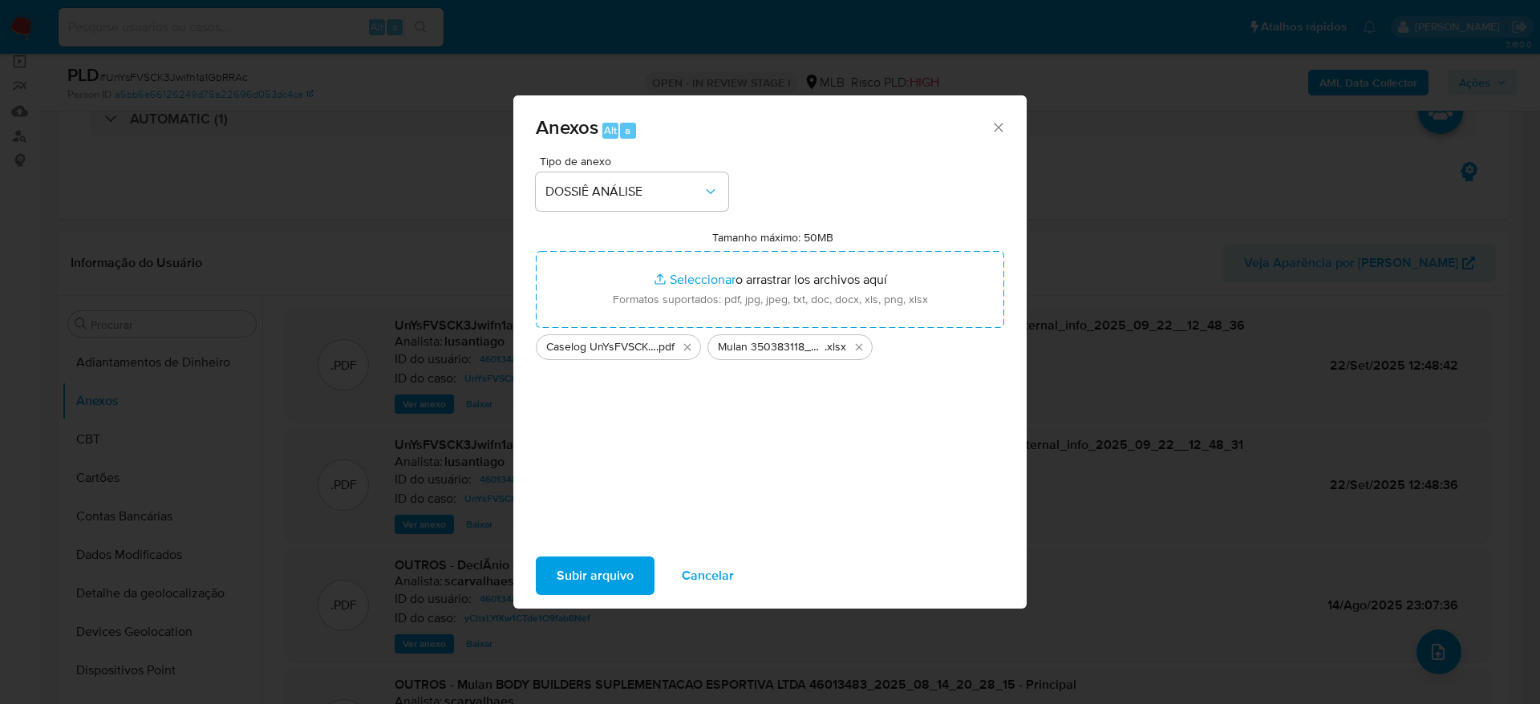  Describe the element at coordinates (567, 127) in the screenshot. I see `span: Anexos` at that location.